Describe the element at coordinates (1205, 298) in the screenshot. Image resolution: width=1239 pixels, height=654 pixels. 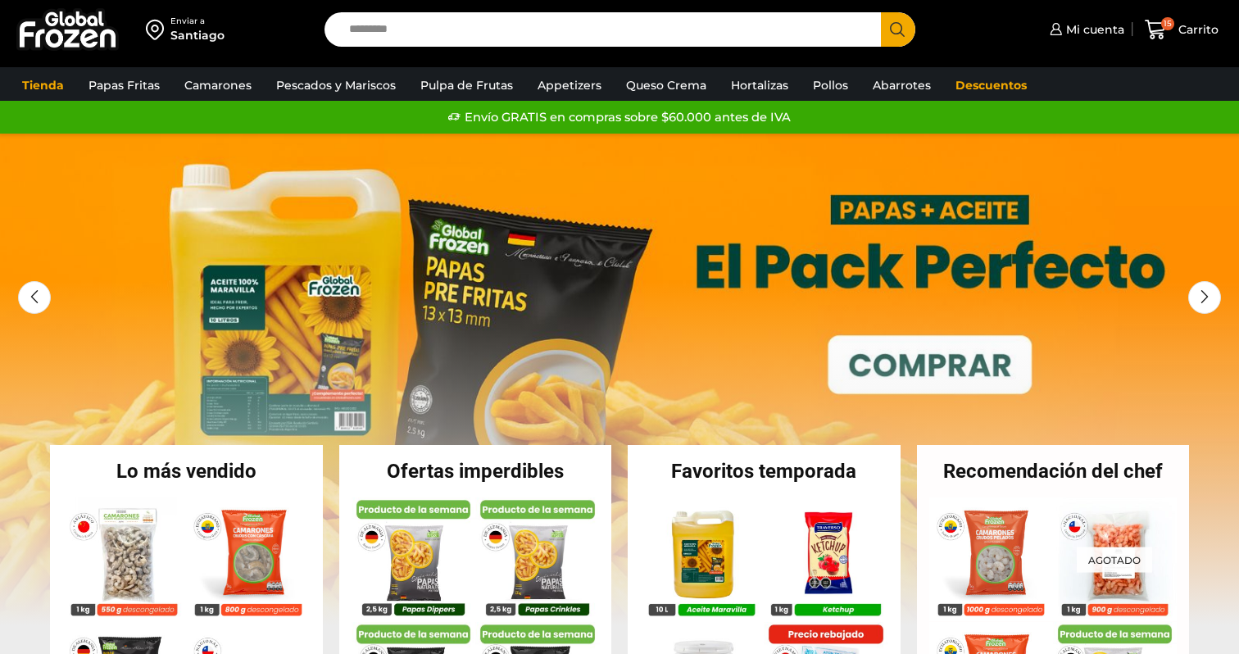
I see `div: Next slide` at that location.